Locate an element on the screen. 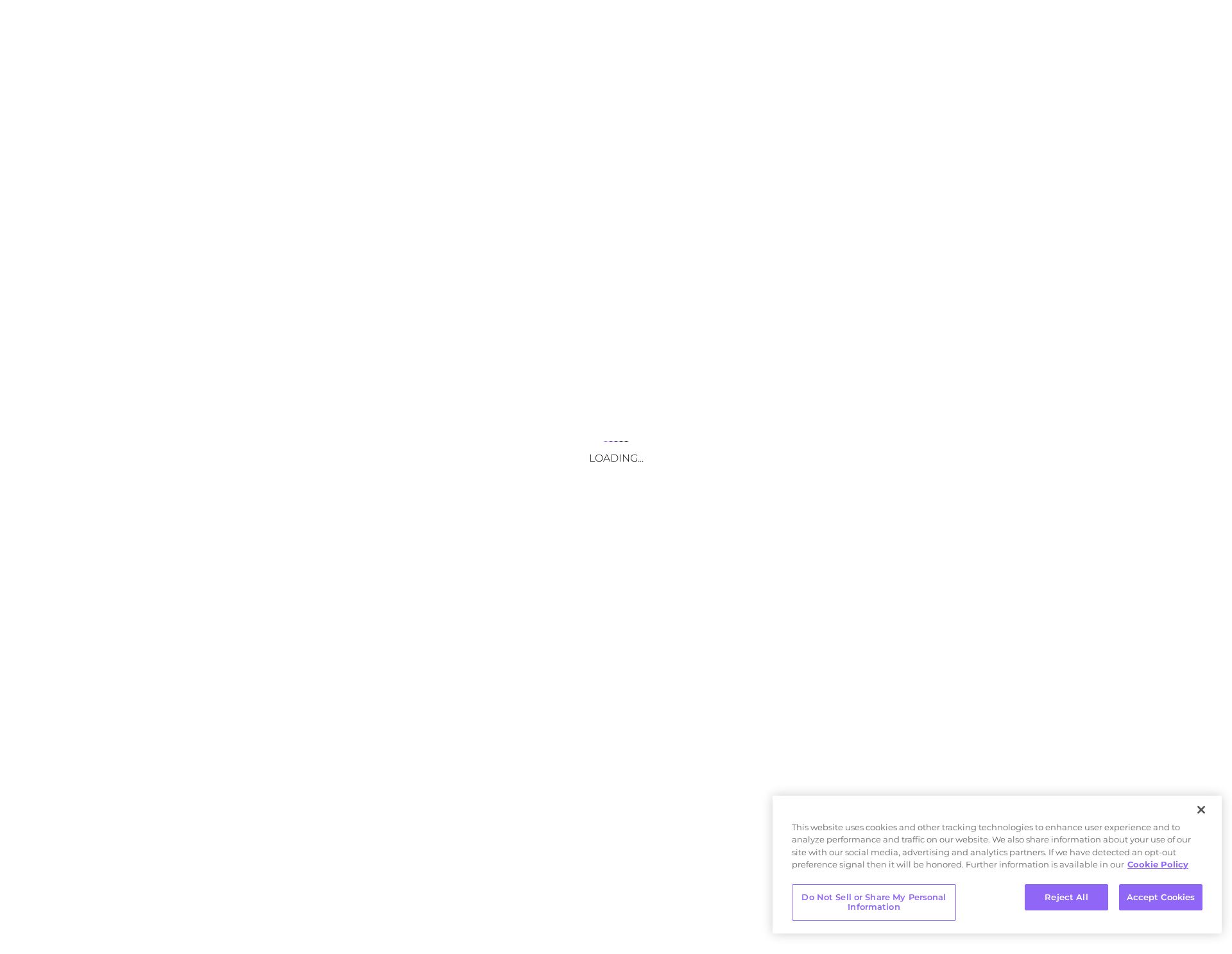 The width and height of the screenshot is (1232, 954). div: This website uses cookies and other tracking technologies to enhance user experience and to analy... is located at coordinates (997, 850).